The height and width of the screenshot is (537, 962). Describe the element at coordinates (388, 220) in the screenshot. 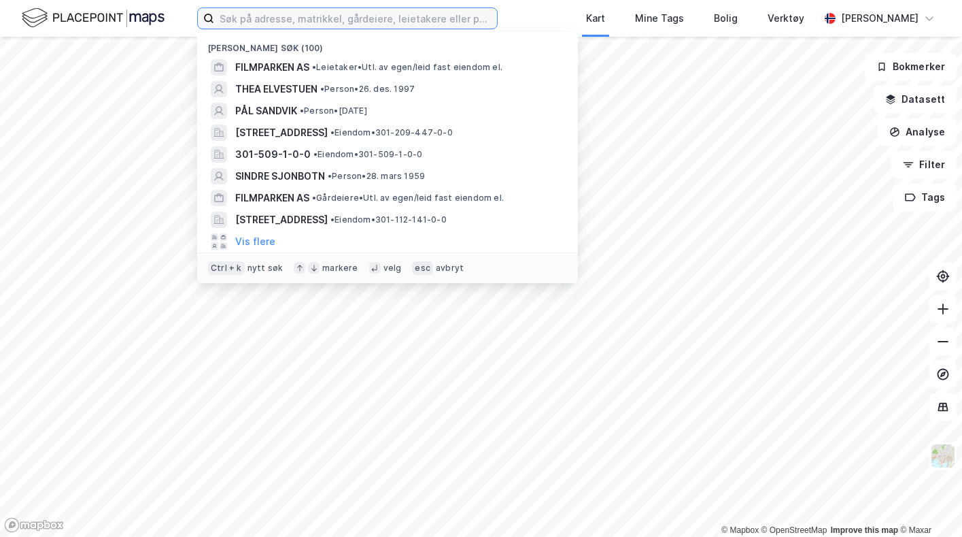

I see `span: Eiendom • 301-112-141-0-0` at that location.